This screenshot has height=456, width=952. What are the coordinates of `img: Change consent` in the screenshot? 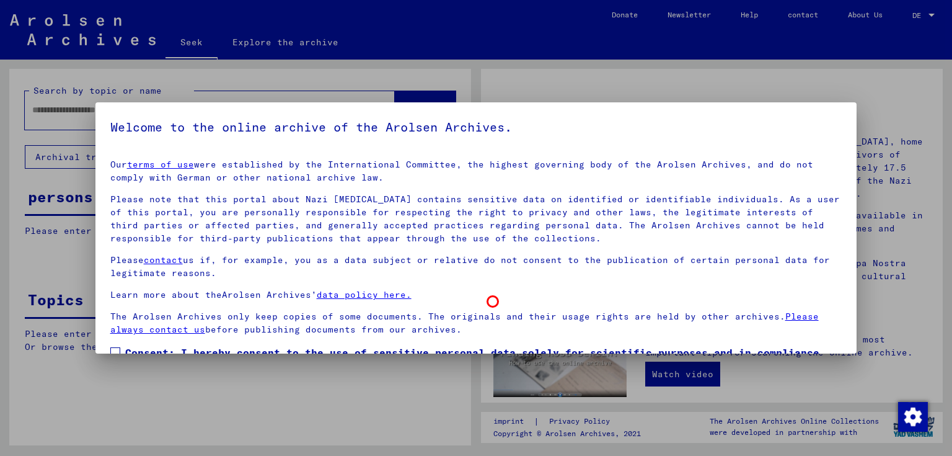 It's located at (913, 417).